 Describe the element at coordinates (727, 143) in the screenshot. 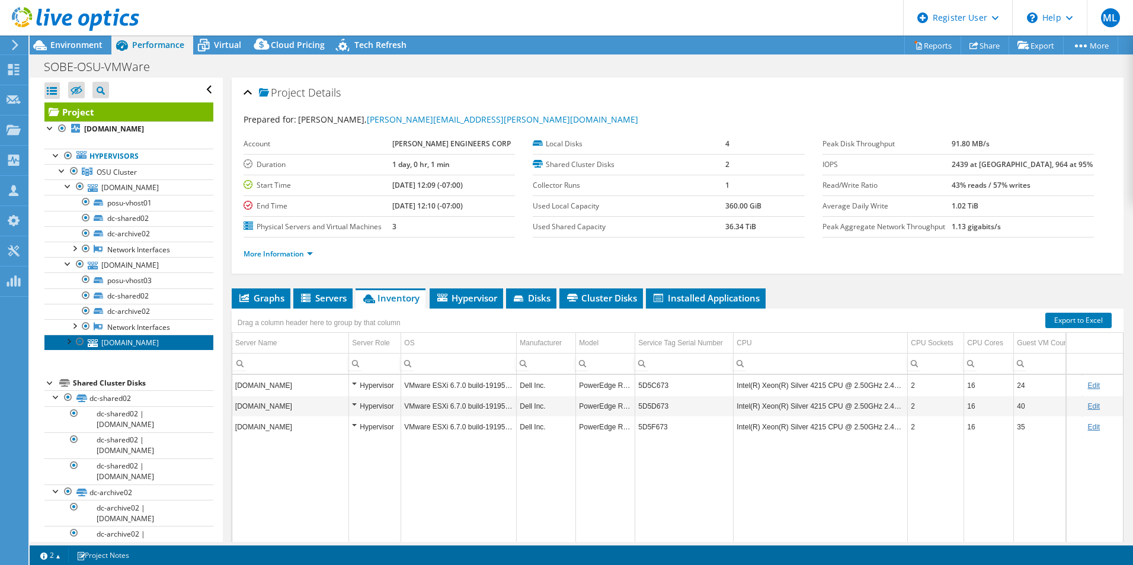

I see `b: 4` at that location.